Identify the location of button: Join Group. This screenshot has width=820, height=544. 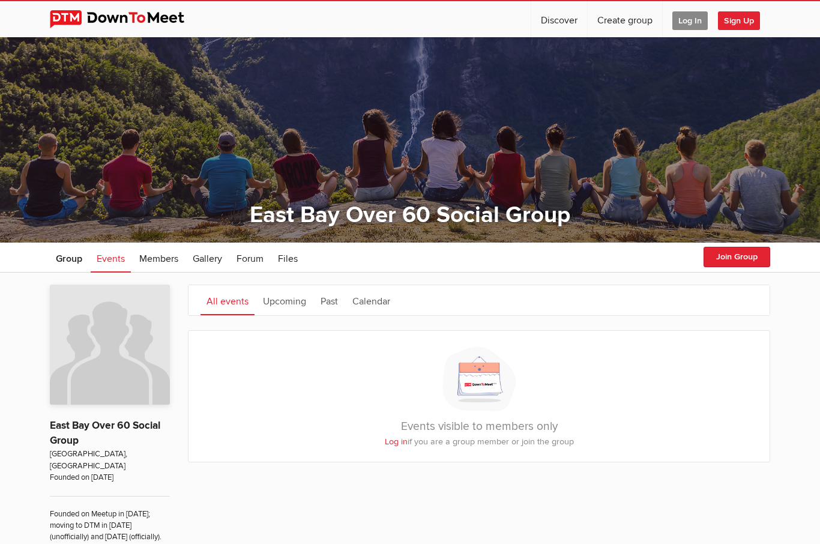
(737, 257).